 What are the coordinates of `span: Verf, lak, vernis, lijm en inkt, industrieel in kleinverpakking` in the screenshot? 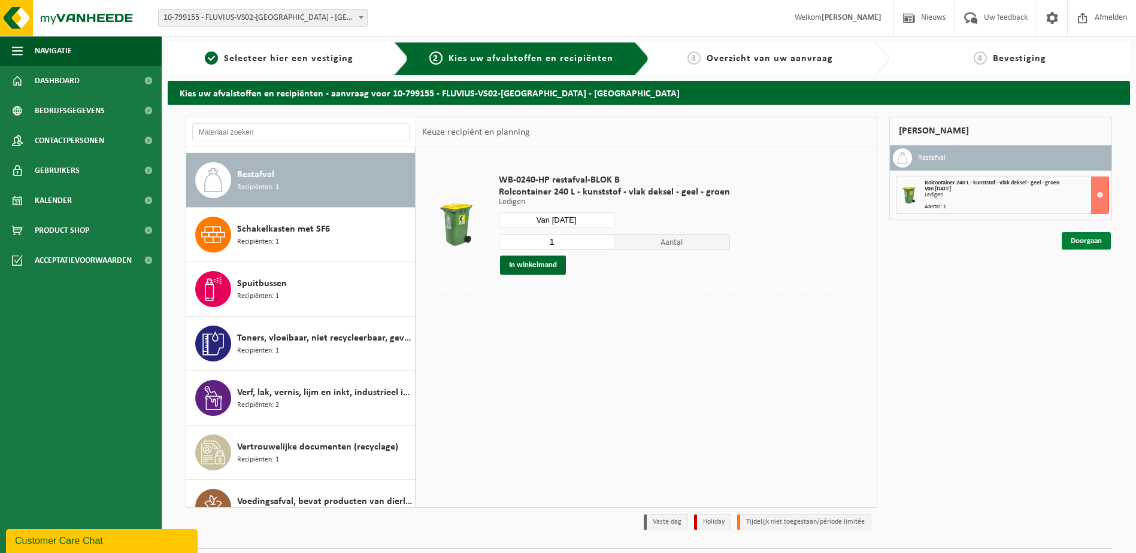 It's located at (324, 393).